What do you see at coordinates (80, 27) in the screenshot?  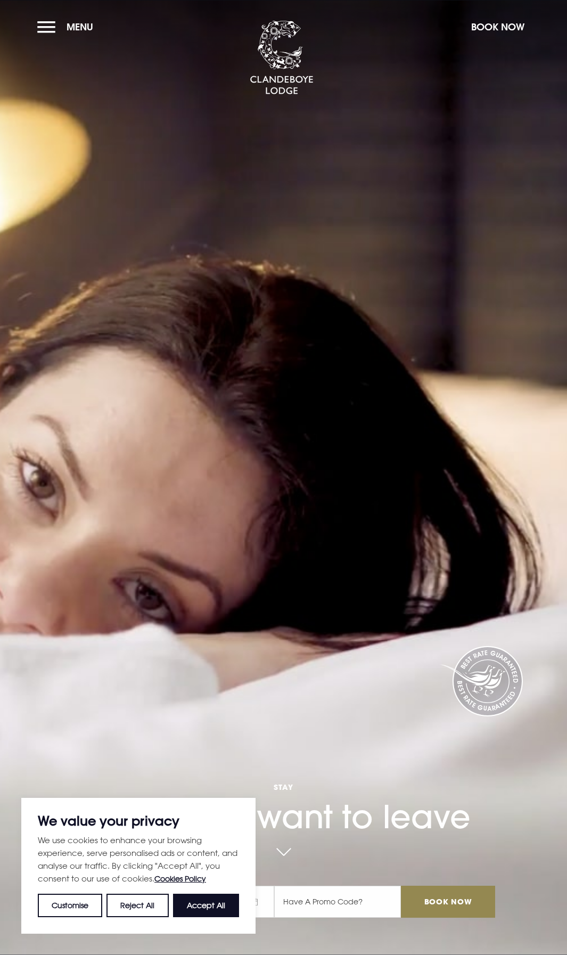 I see `span: Menu` at bounding box center [80, 27].